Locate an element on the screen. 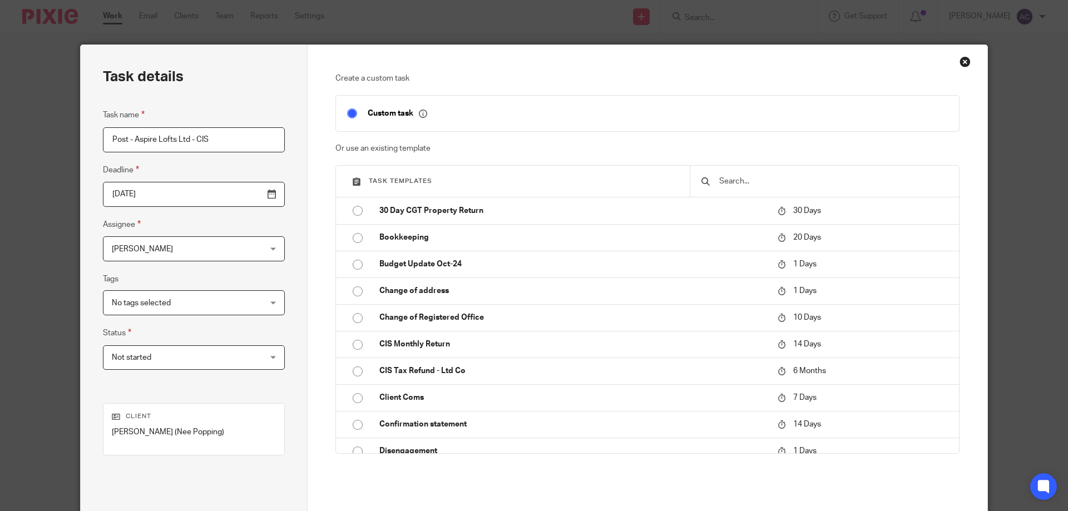 Image resolution: width=1068 pixels, height=511 pixels. label: Assignee is located at coordinates (122, 224).